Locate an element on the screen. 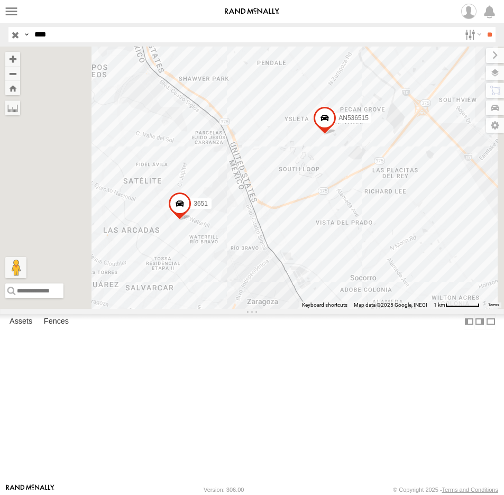 Image resolution: width=504 pixels, height=495 pixels. label: Assets is located at coordinates (21, 322).